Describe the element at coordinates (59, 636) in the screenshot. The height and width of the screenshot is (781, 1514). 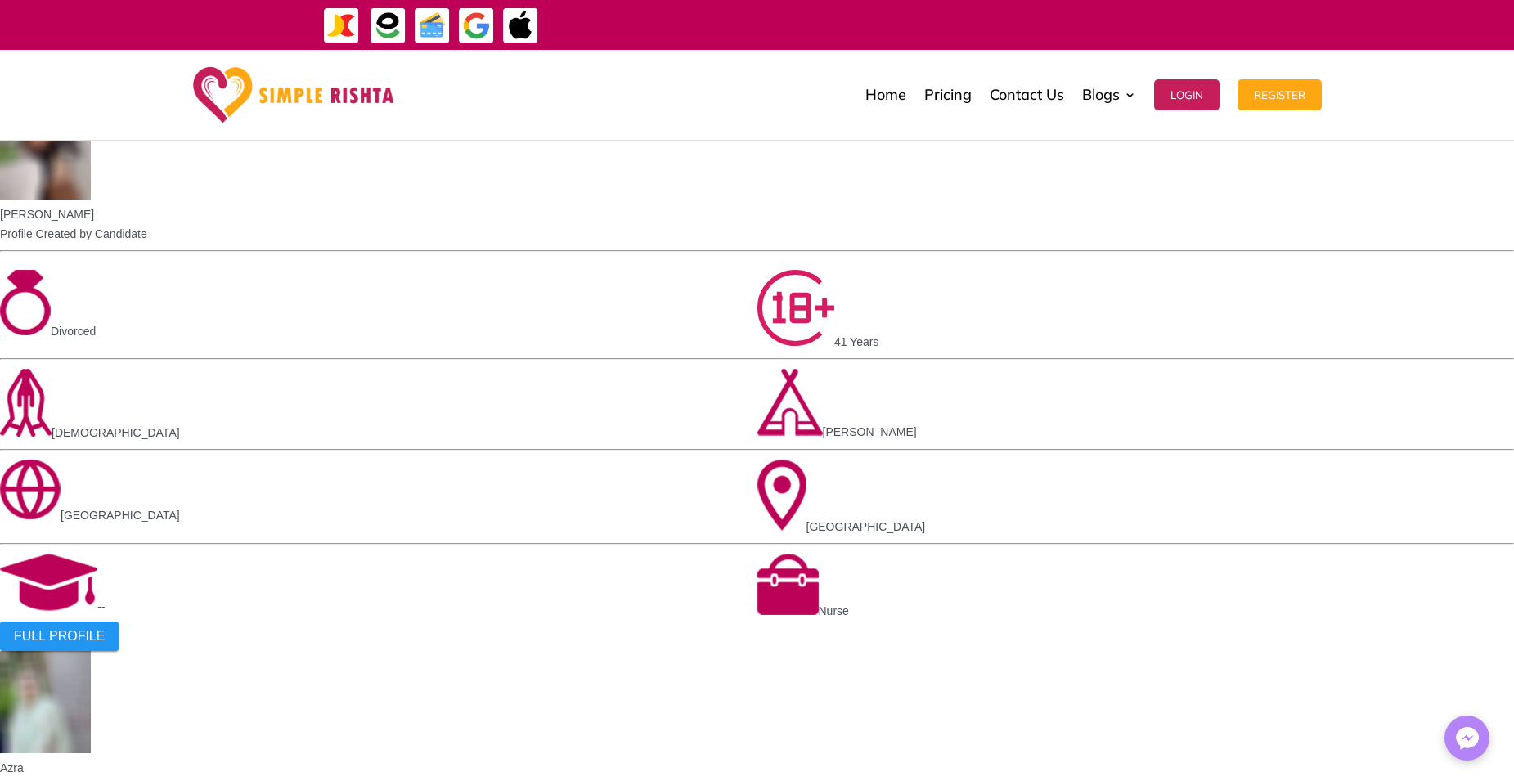
I see `span: FULL PROFILE` at that location.